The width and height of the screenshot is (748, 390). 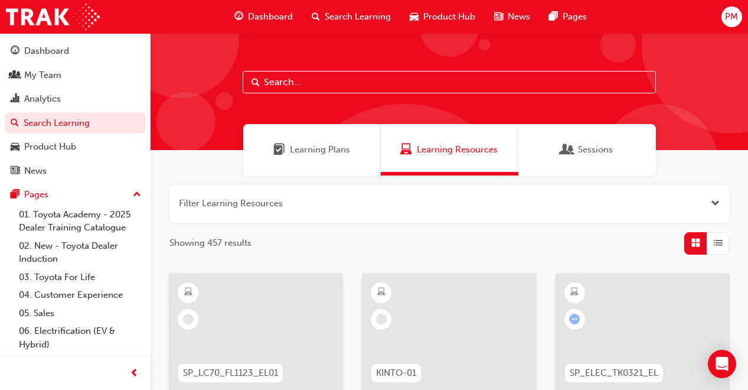 I want to click on div: Product Hub, so click(x=50, y=146).